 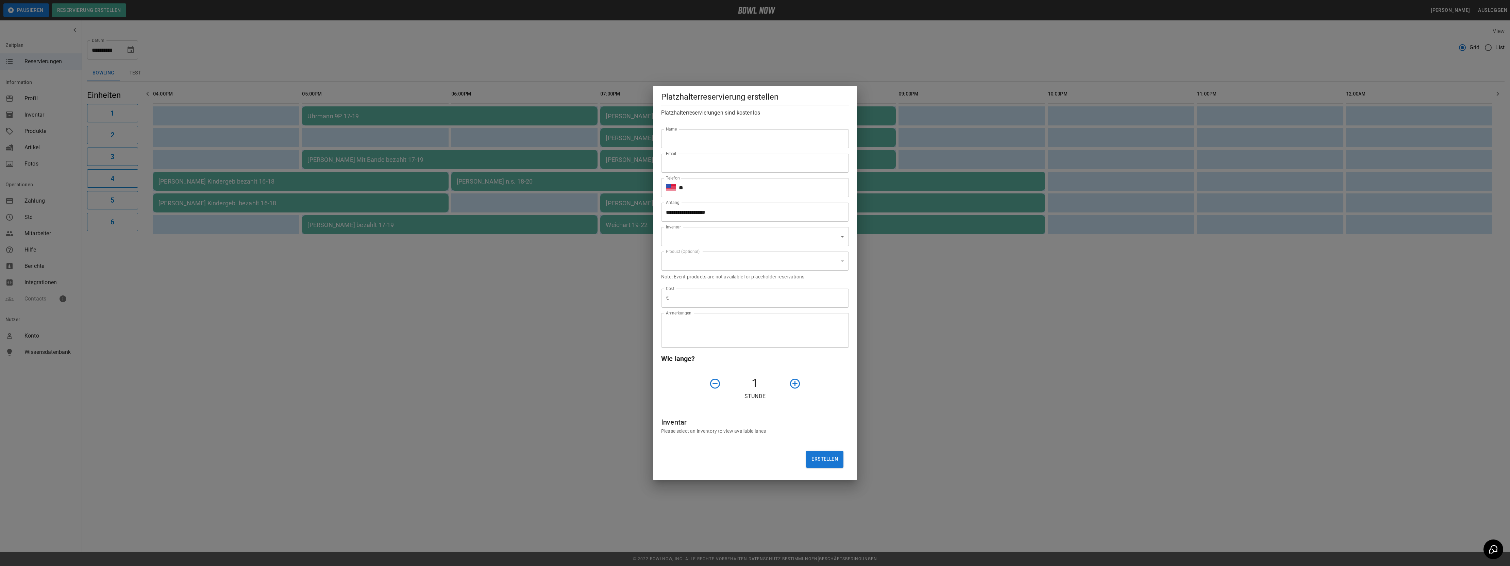 What do you see at coordinates (755, 396) in the screenshot?
I see `p: Stunde` at bounding box center [755, 396].